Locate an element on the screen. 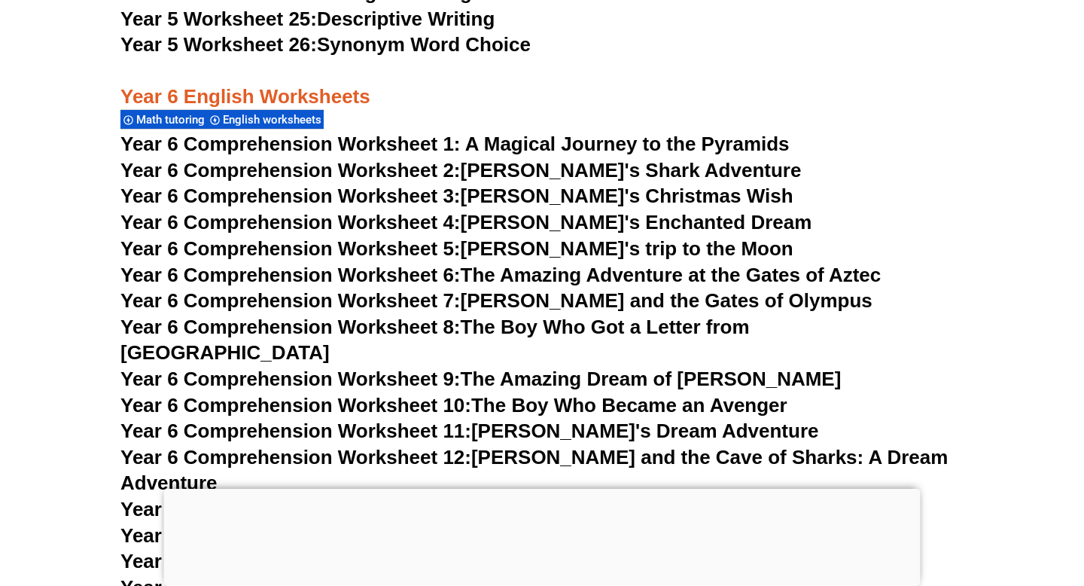 The image size is (1084, 586). h3: Year 6 English Worksheets is located at coordinates (542, 84).